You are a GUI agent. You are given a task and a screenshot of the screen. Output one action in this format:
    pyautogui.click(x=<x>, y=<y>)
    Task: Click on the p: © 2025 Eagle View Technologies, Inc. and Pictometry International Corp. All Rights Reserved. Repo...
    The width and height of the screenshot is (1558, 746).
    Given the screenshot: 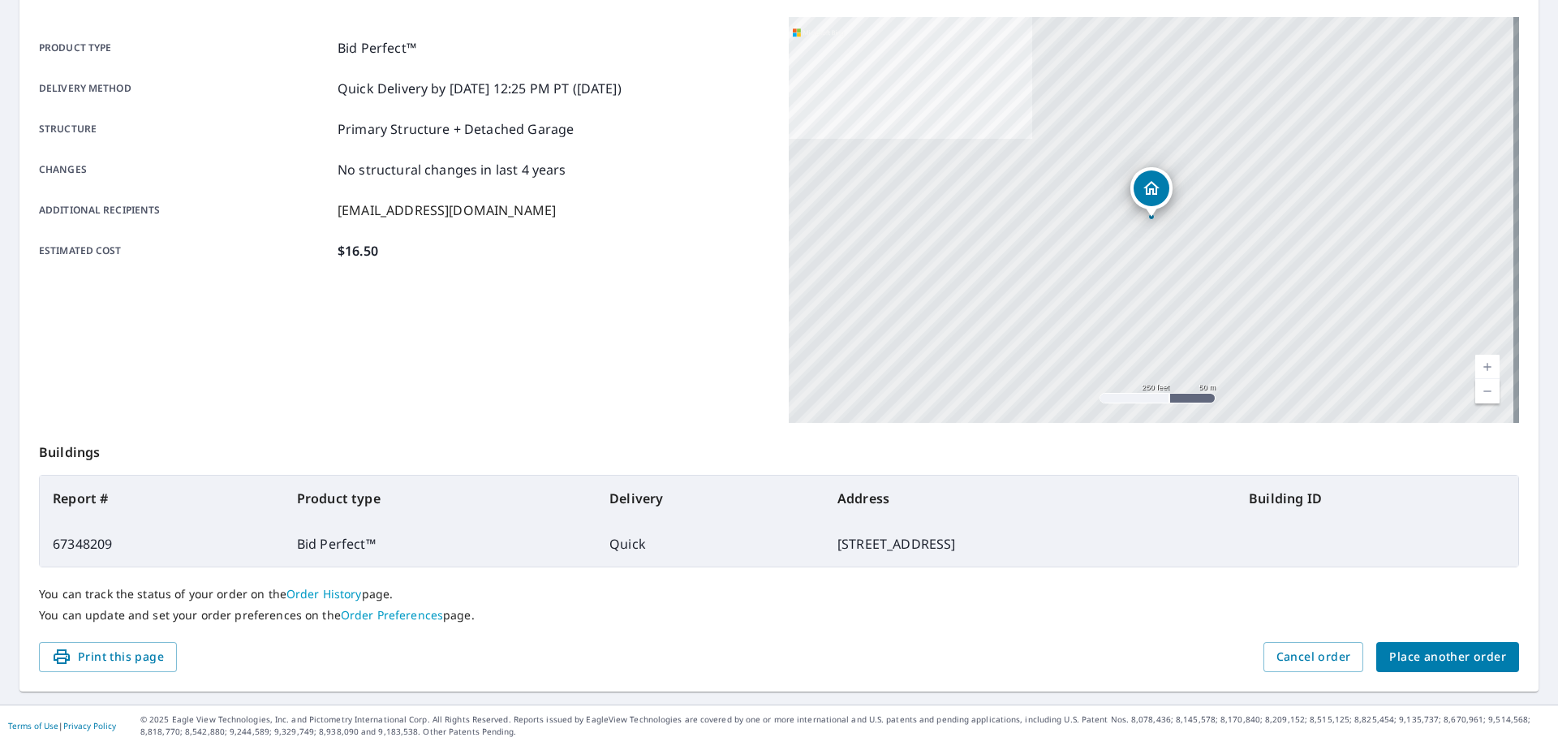 What is the action you would take?
    pyautogui.click(x=845, y=725)
    